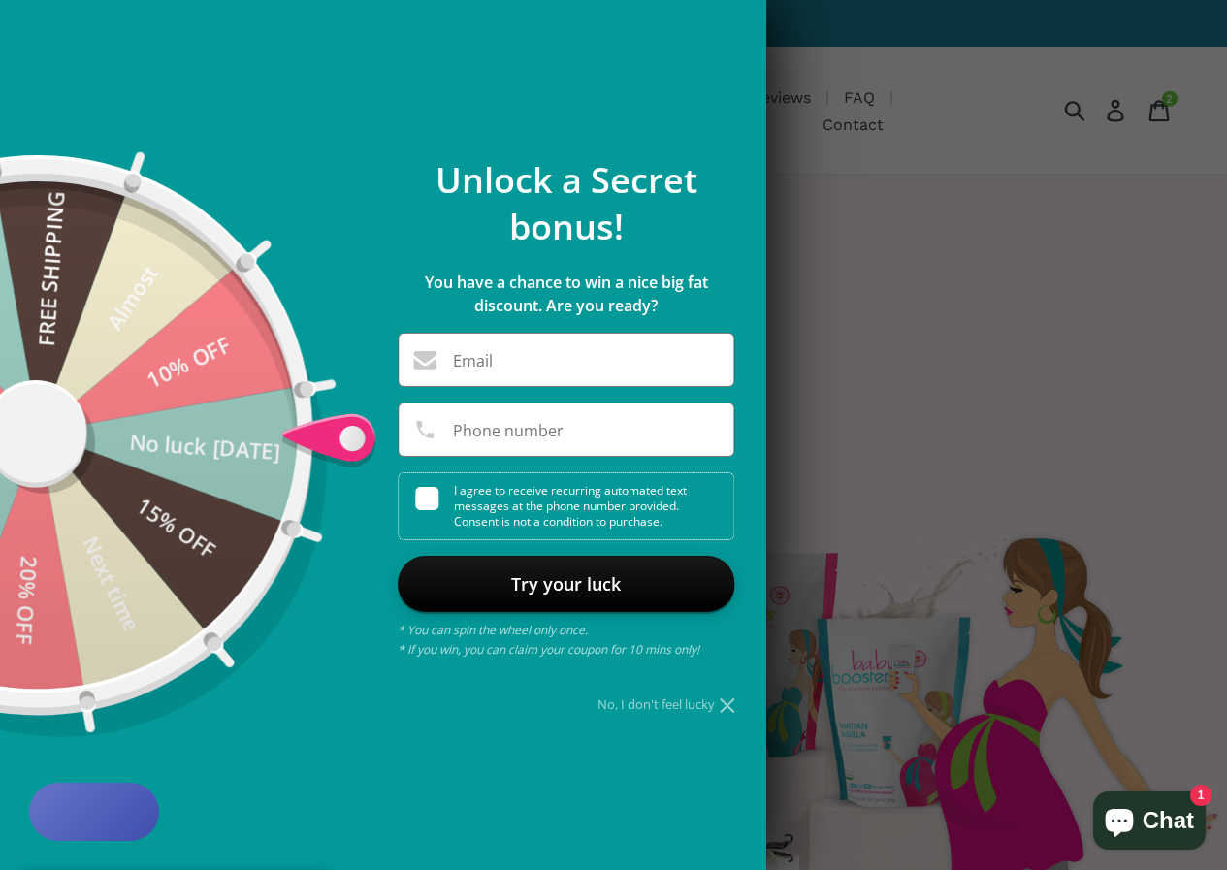 The image size is (1227, 870). I want to click on div: No, I don't feel lucky, so click(565, 704).